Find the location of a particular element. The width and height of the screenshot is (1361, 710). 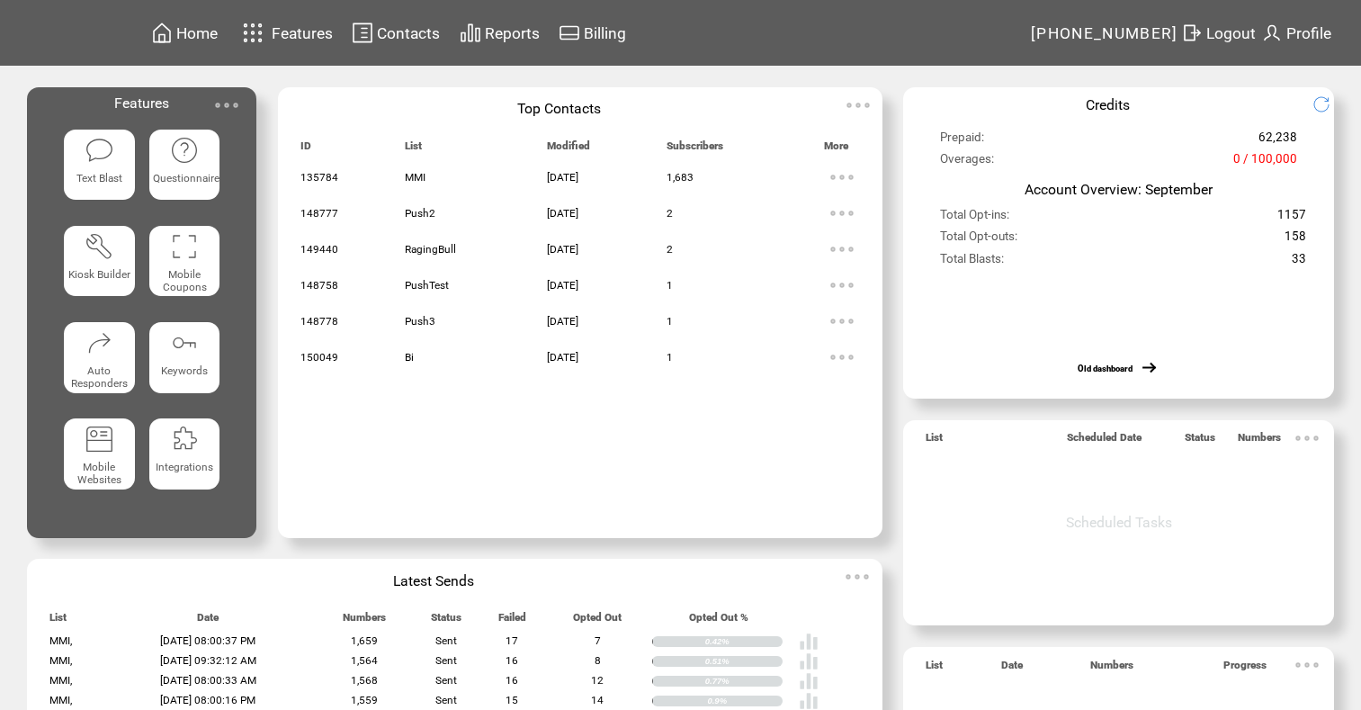

span: Account Overview: September is located at coordinates (1118, 189).